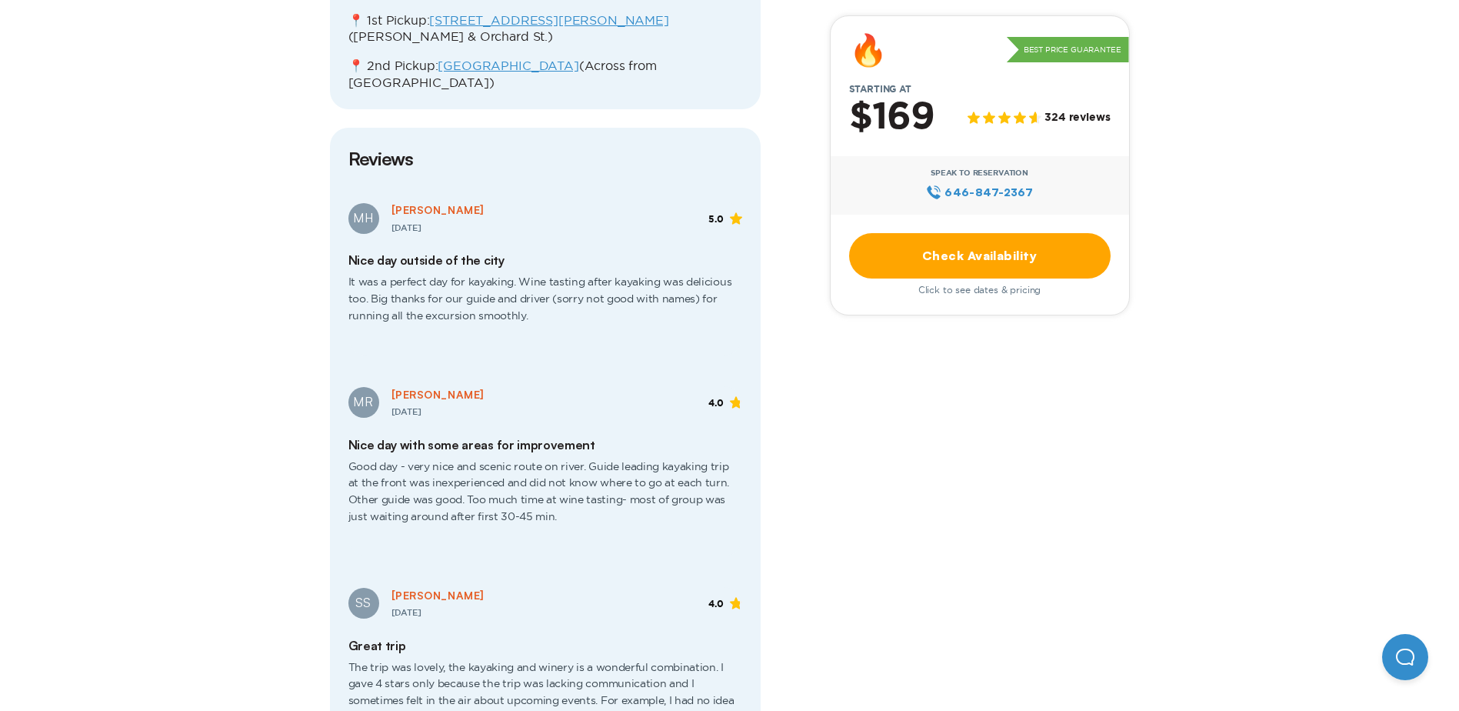  What do you see at coordinates (364, 402) in the screenshot?
I see `div: MR` at bounding box center [364, 402].